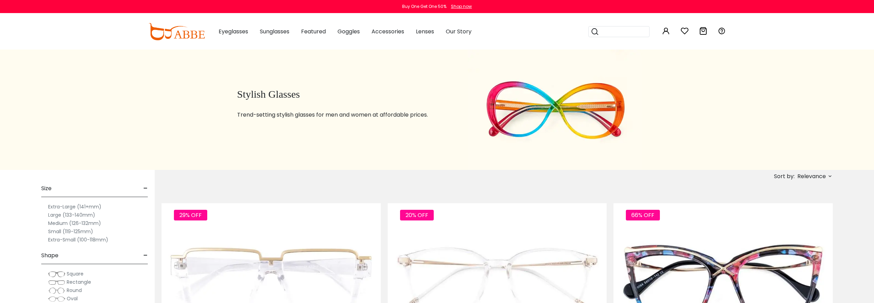  What do you see at coordinates (784, 176) in the screenshot?
I see `span: Sort by:` at bounding box center [784, 176].